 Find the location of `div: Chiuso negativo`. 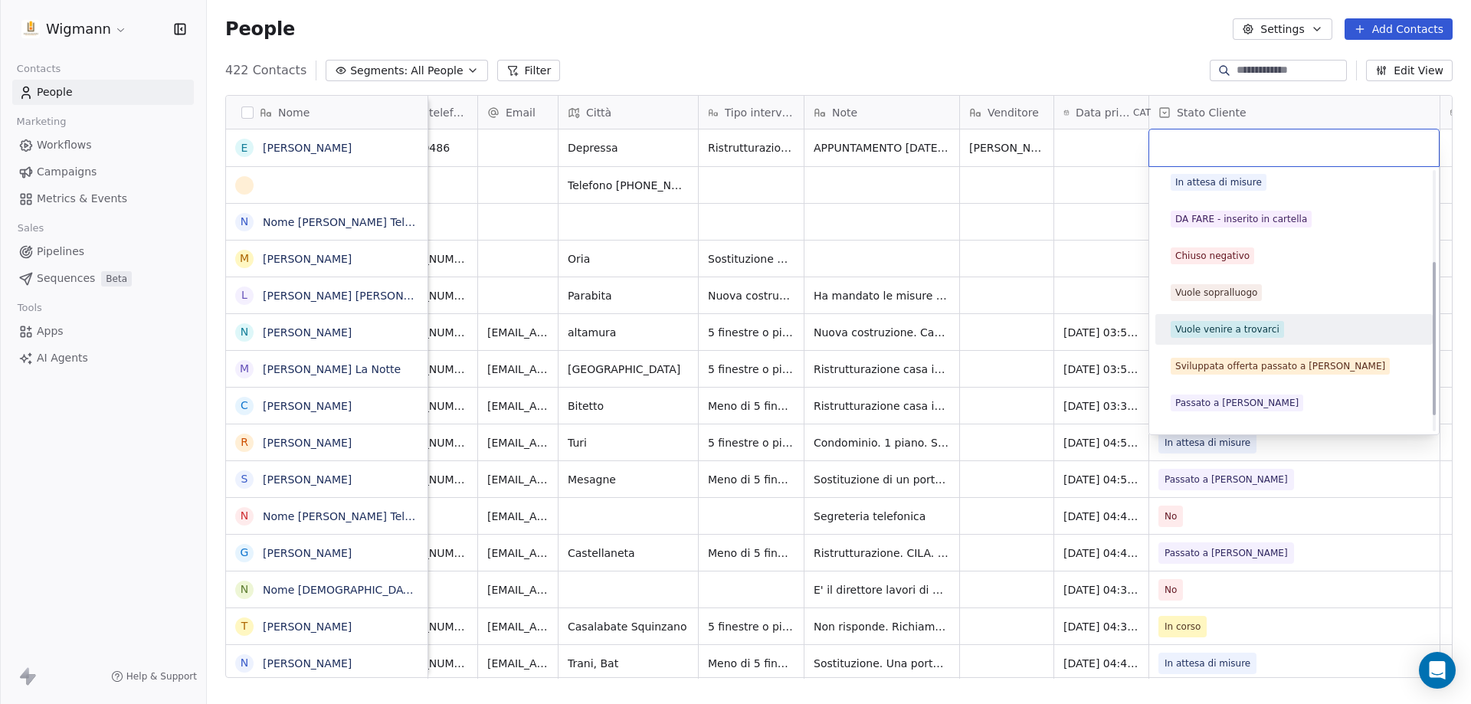

div: Chiuso negativo is located at coordinates (1212, 256).